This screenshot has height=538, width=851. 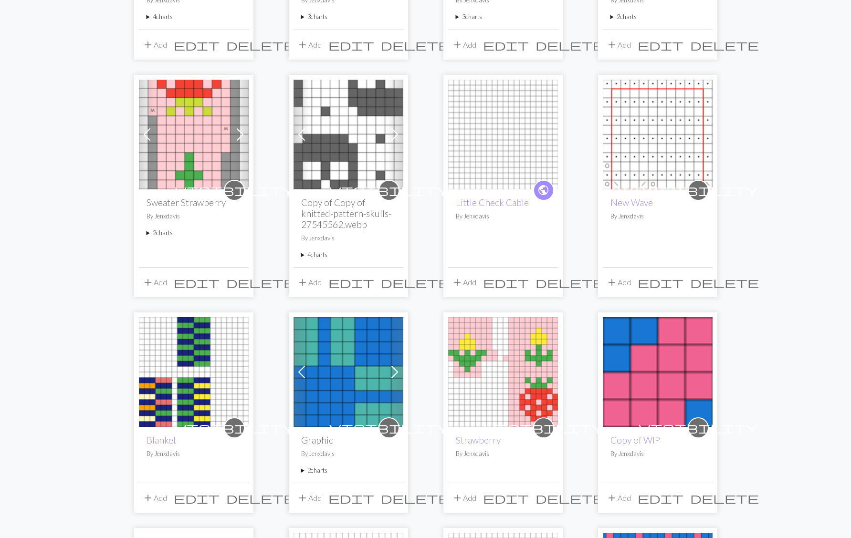 What do you see at coordinates (348, 135) in the screenshot?
I see `img: knitted-pattern-skulls-small` at bounding box center [348, 135].